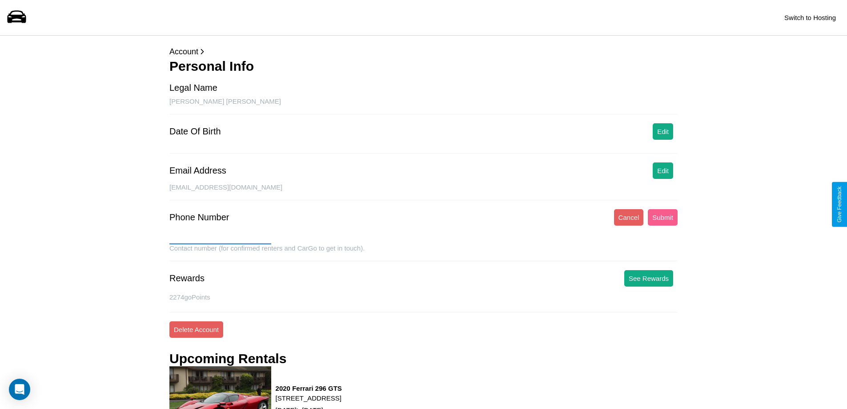 Image resolution: width=847 pixels, height=409 pixels. I want to click on div: Give Feedback, so click(840, 204).